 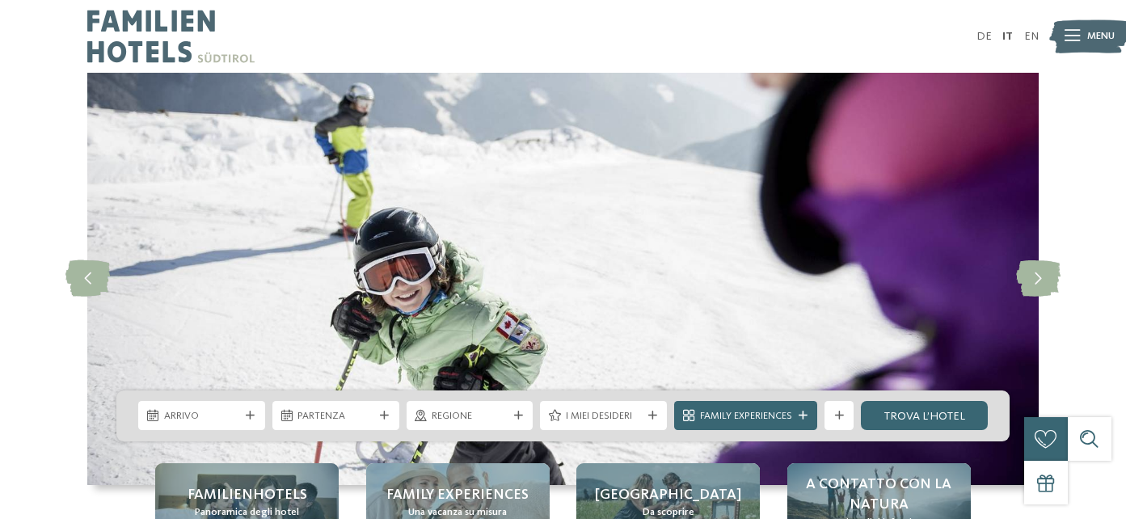 I want to click on span: Menu, so click(x=1101, y=36).